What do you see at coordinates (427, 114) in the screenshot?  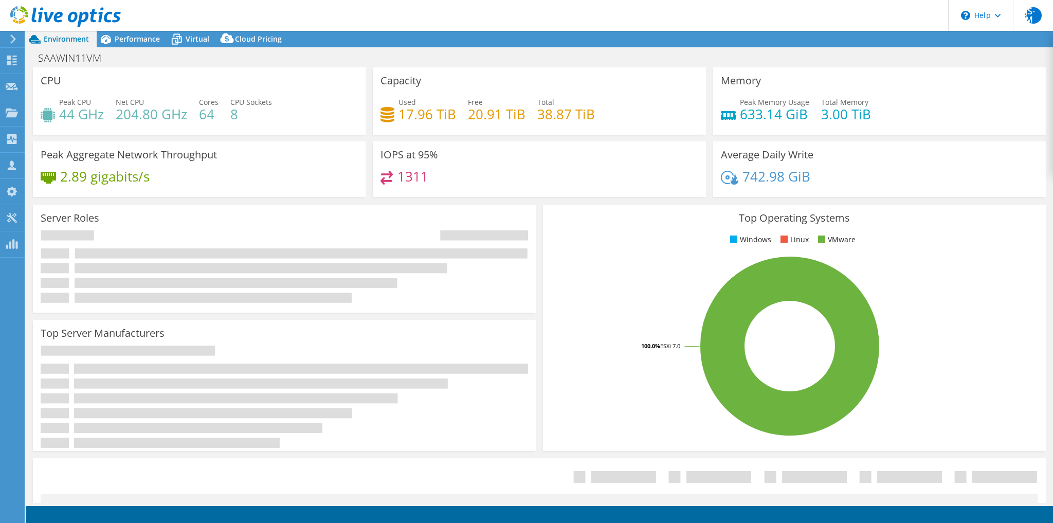 I see `h4: 17.96 TiB` at bounding box center [427, 114].